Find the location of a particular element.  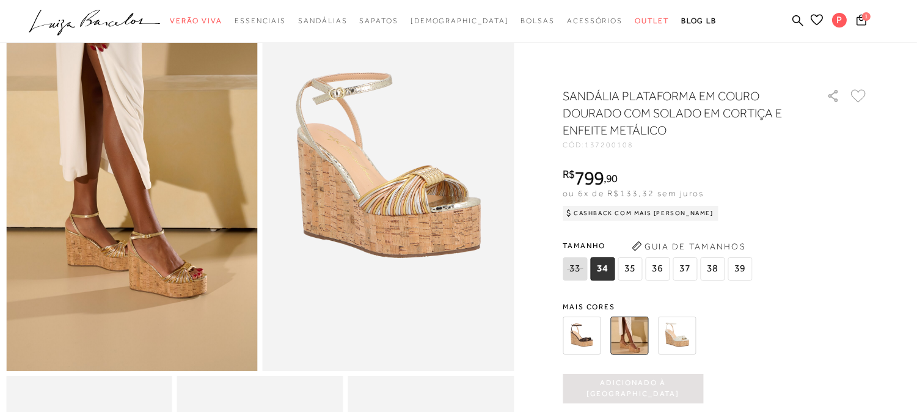

button: 1 is located at coordinates (861, 21).